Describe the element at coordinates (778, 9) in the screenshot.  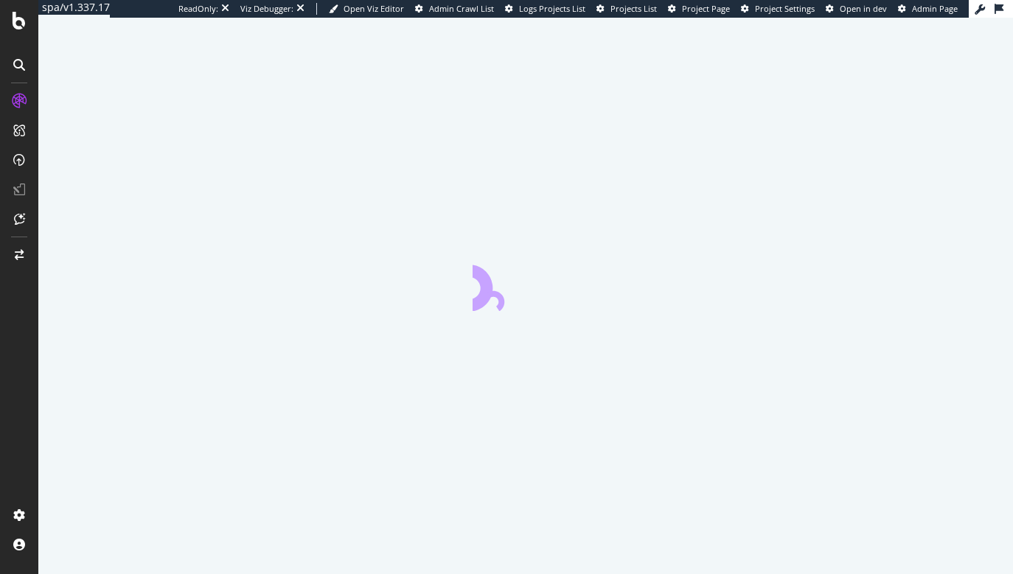
I see `a: Project Settings` at that location.